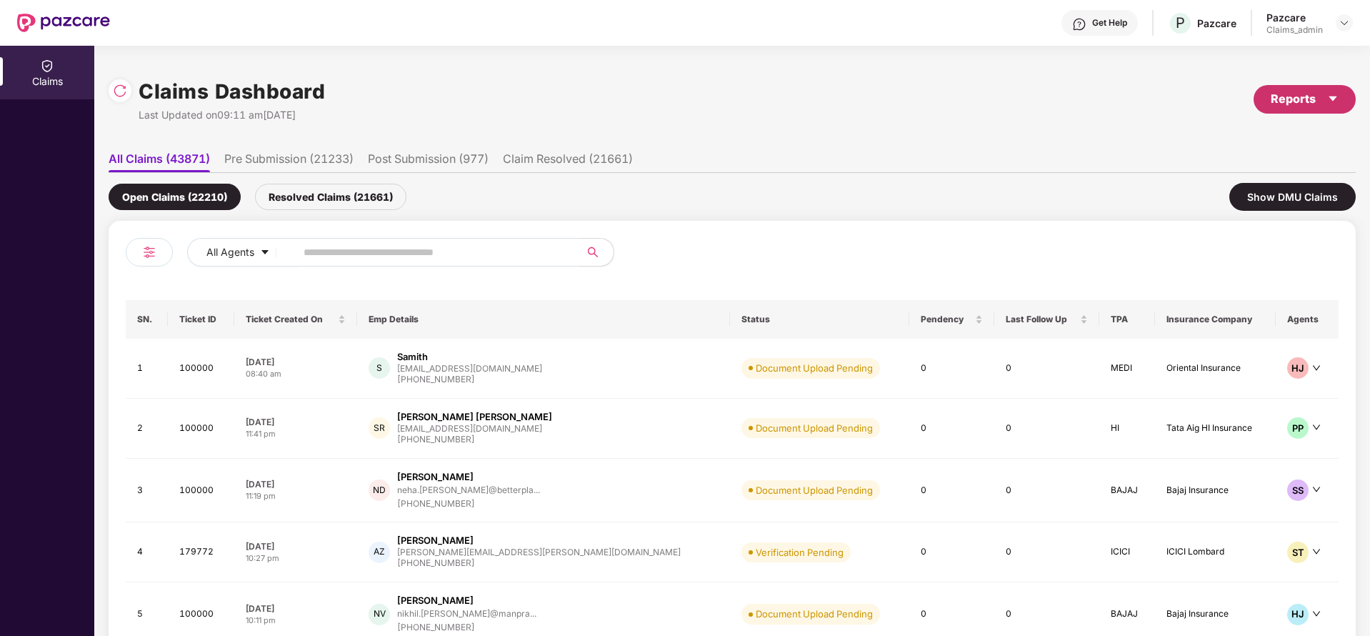 The width and height of the screenshot is (1370, 636). What do you see at coordinates (1298, 552) in the screenshot?
I see `div: ST` at bounding box center [1298, 552].